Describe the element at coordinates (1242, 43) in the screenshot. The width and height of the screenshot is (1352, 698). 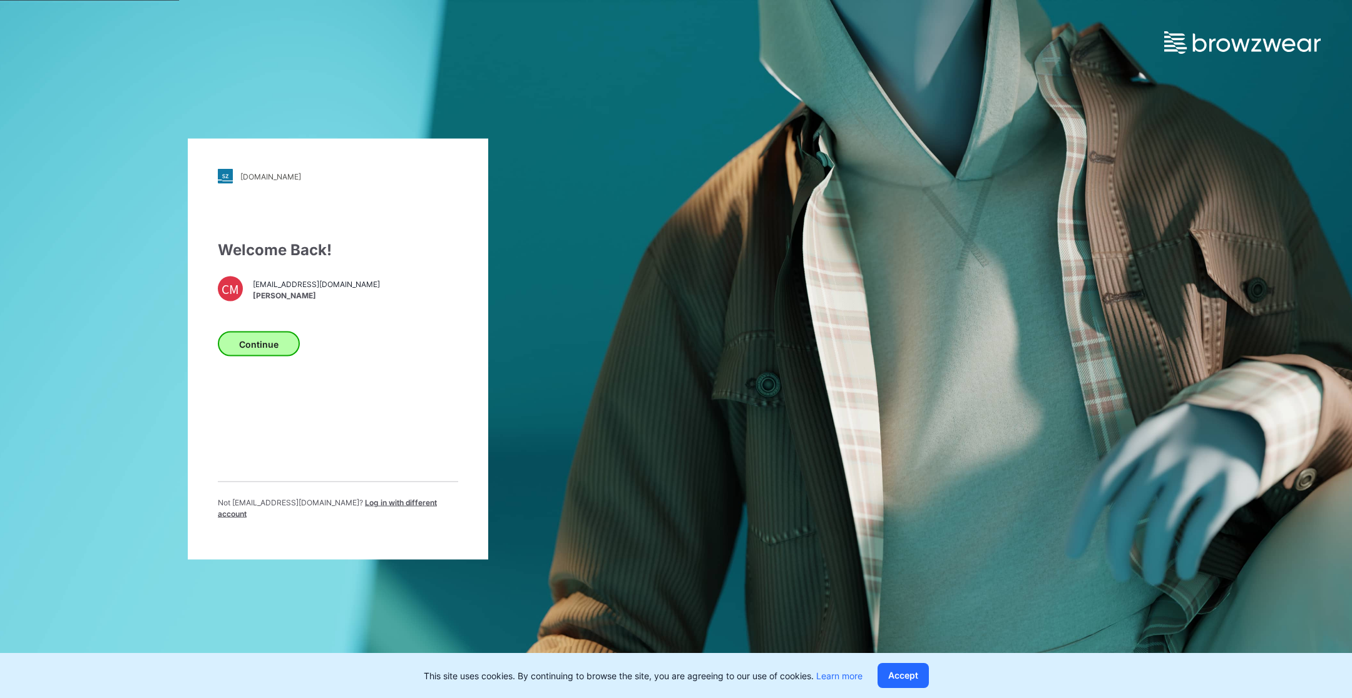
I see `img: browzwear-logo.e42bd6dac1945053ebaf764b6aa21510.svg` at that location.